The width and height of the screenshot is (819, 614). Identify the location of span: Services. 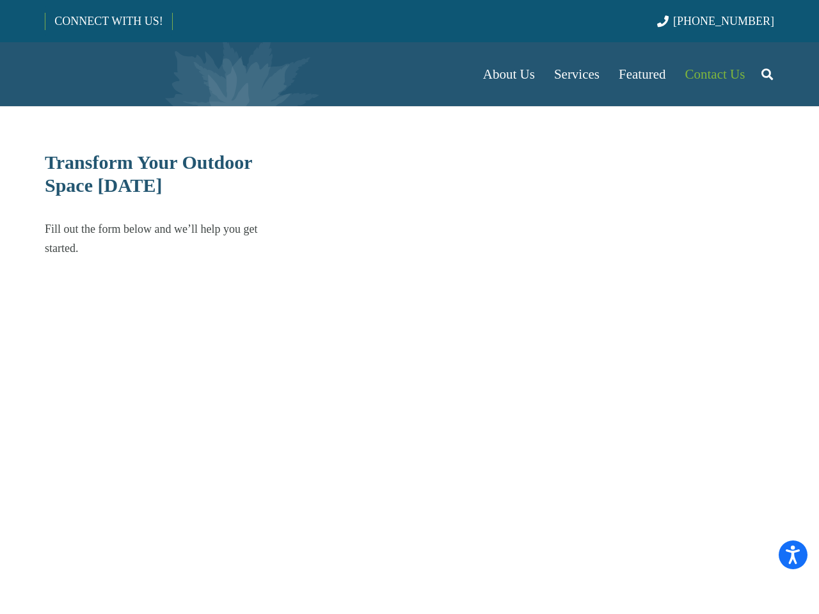
(576, 74).